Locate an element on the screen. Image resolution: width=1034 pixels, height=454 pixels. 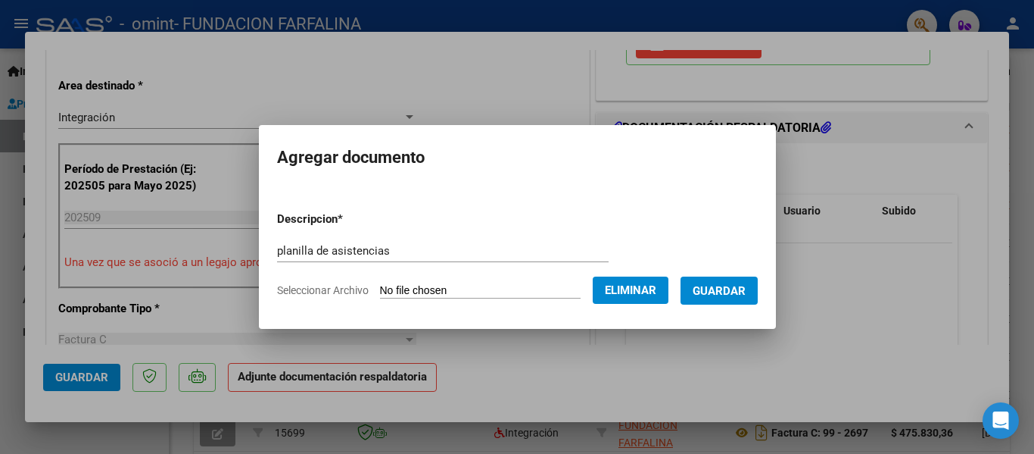
button: Eliminar is located at coordinates (631, 290).